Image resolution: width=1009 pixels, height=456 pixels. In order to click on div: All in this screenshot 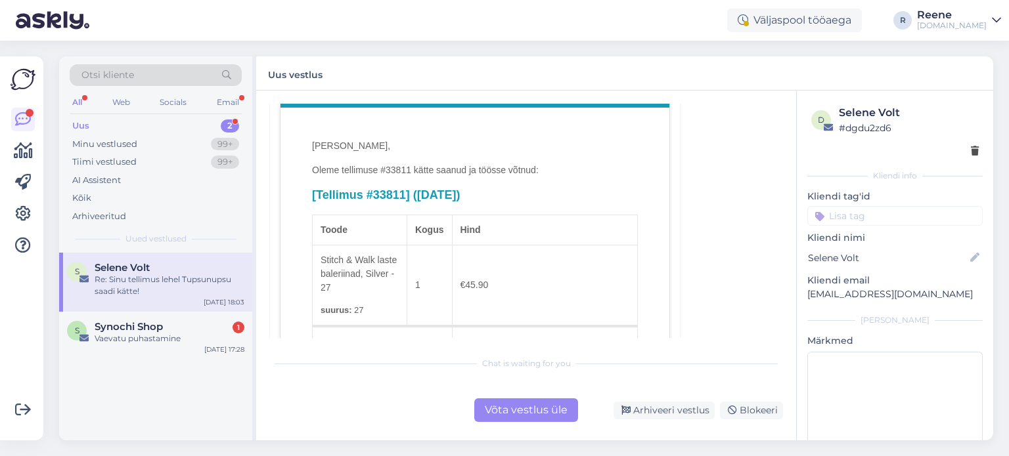, I will do `click(77, 102)`.